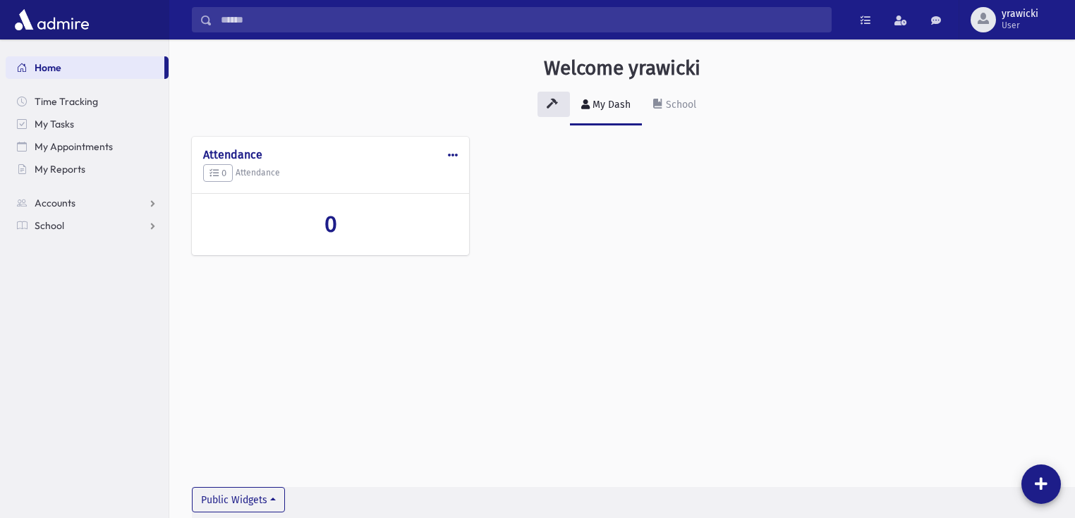 The image size is (1075, 518). I want to click on h5: Attendance, so click(330, 174).